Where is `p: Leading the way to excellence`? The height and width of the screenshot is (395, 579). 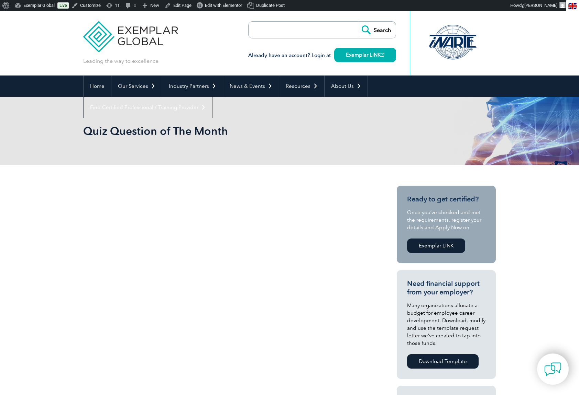 p: Leading the way to excellence is located at coordinates (121, 61).